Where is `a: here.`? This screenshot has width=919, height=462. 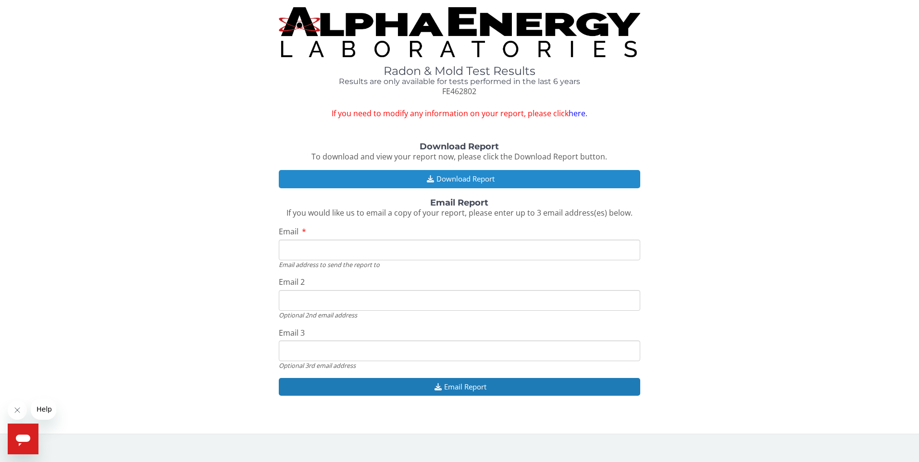 a: here. is located at coordinates (578, 113).